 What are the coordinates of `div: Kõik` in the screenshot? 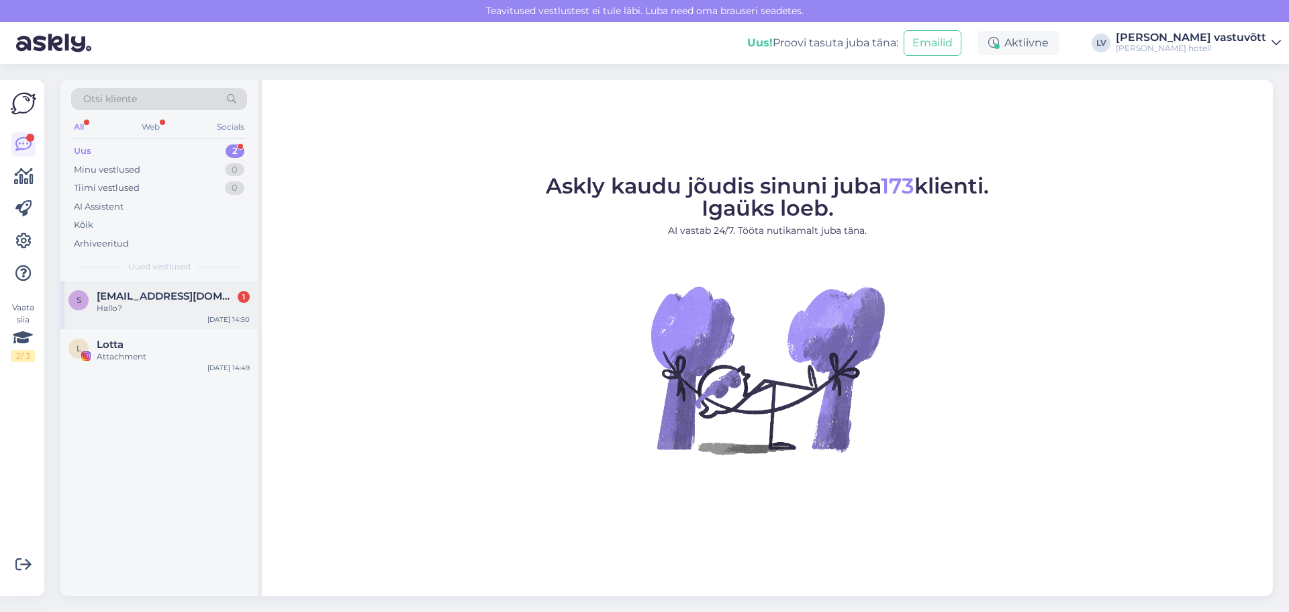 It's located at (83, 225).